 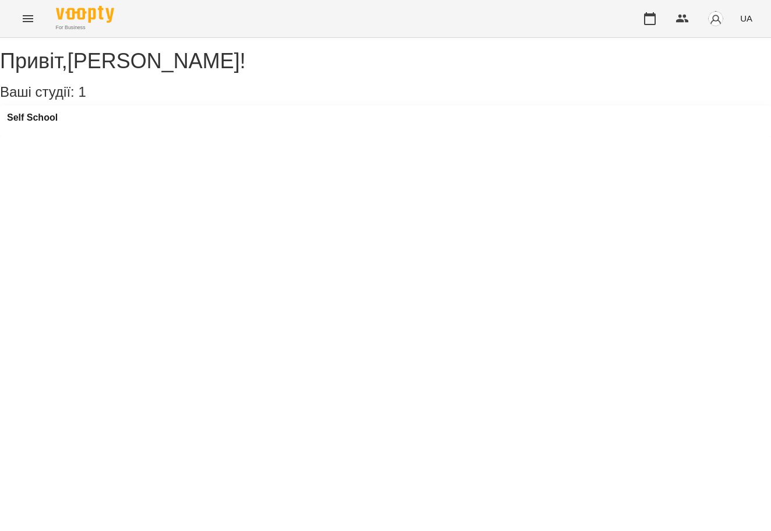 What do you see at coordinates (32, 118) in the screenshot?
I see `h3: Self School` at bounding box center [32, 118].